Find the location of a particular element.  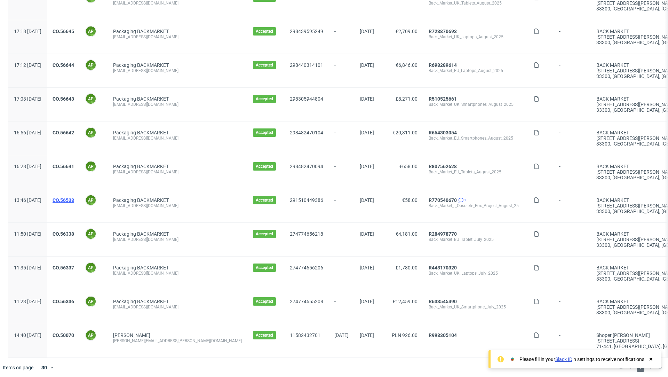

div: Please fill in your in settings to receive notifications is located at coordinates (581, 359).